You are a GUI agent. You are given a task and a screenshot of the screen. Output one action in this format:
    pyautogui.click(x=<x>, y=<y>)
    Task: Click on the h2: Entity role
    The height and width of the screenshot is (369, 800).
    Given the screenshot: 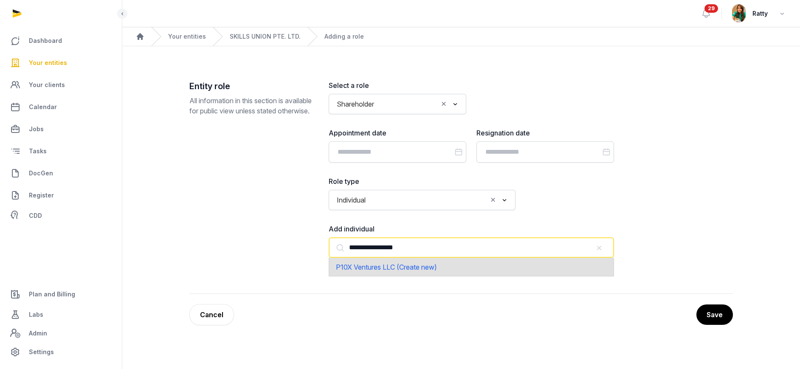 What is the action you would take?
    pyautogui.click(x=252, y=86)
    